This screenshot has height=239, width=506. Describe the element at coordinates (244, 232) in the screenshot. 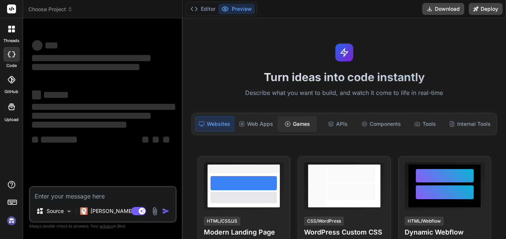

I see `h4: Modern Landing Page` at that location.